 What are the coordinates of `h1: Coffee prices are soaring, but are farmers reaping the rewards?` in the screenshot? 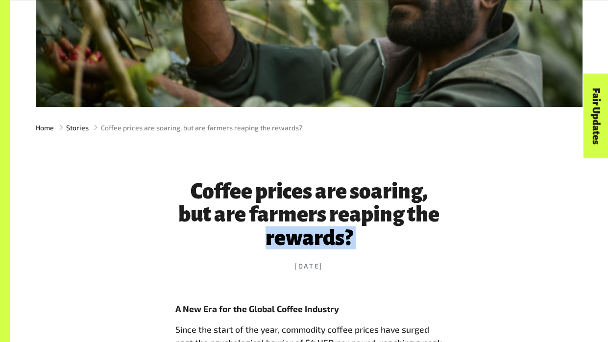 It's located at (309, 215).